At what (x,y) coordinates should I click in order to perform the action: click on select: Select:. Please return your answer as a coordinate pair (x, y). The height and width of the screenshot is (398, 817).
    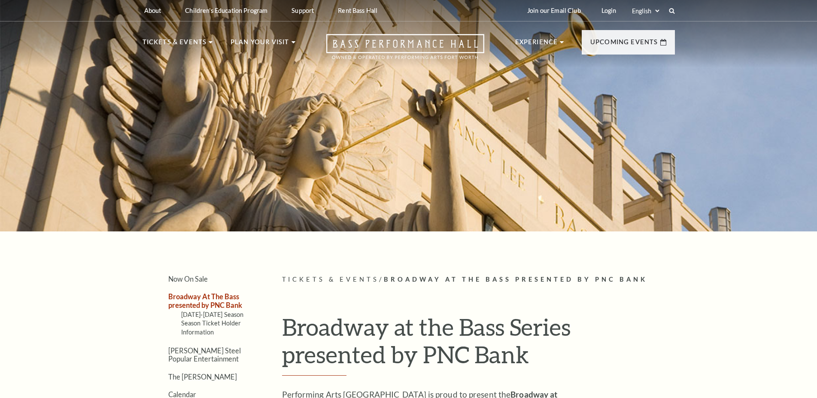
    Looking at the image, I should click on (645, 11).